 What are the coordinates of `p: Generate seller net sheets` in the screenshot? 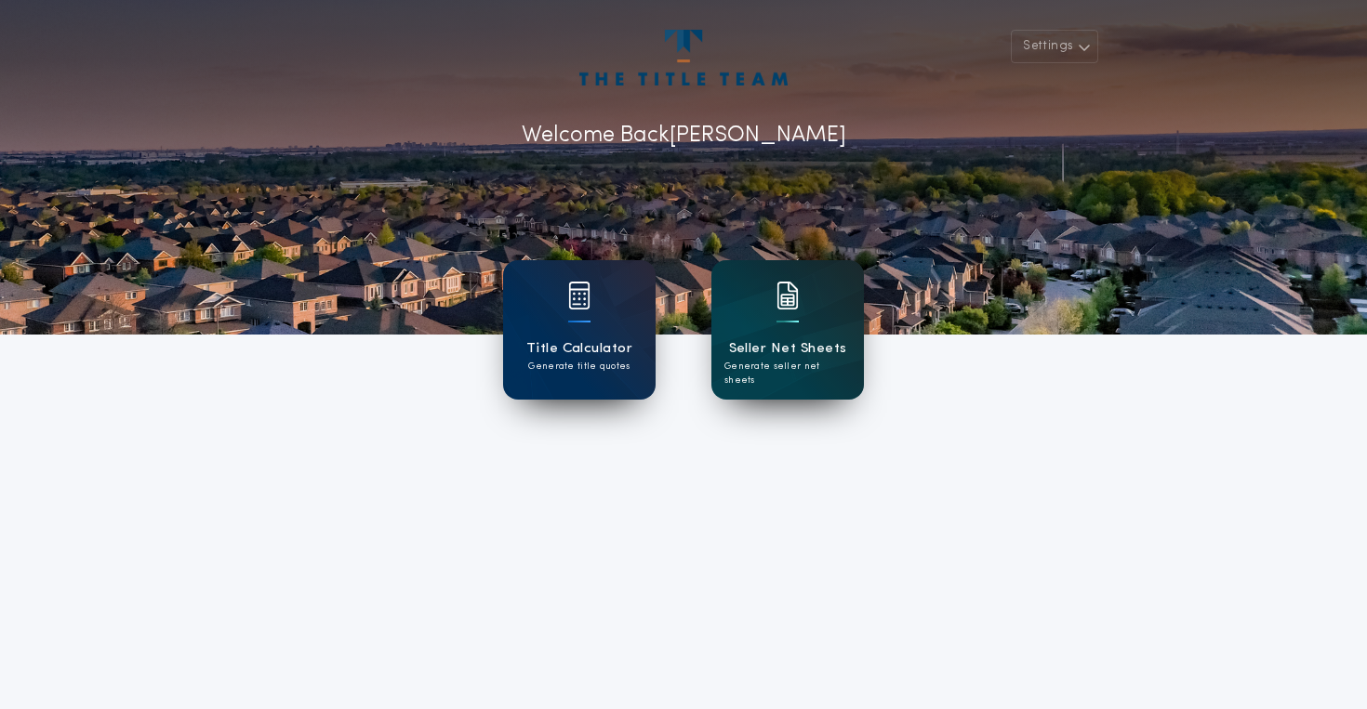 It's located at (787, 374).